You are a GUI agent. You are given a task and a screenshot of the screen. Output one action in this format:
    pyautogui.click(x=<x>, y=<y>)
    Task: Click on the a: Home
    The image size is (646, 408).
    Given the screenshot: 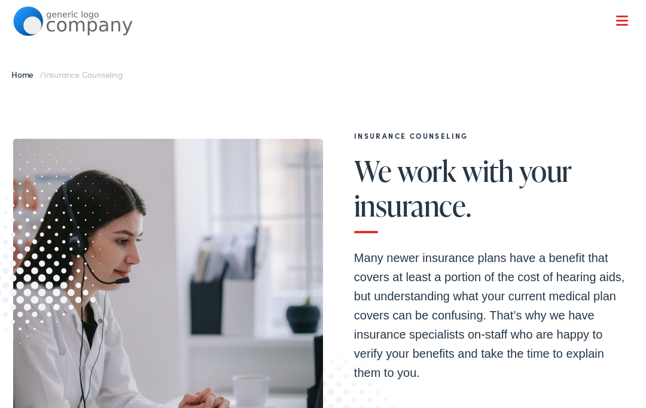 What is the action you would take?
    pyautogui.click(x=25, y=74)
    